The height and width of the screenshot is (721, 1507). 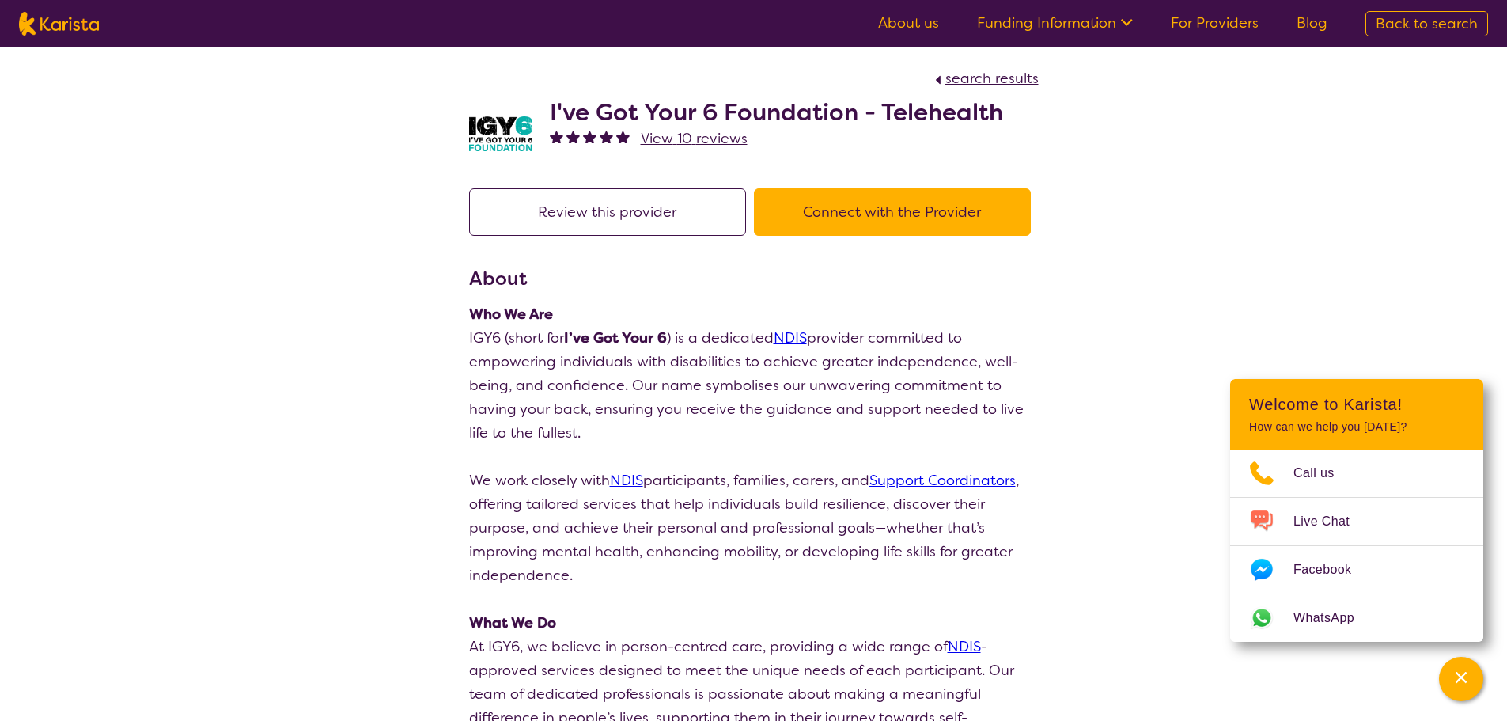 What do you see at coordinates (59, 24) in the screenshot?
I see `img: Karista logo` at bounding box center [59, 24].